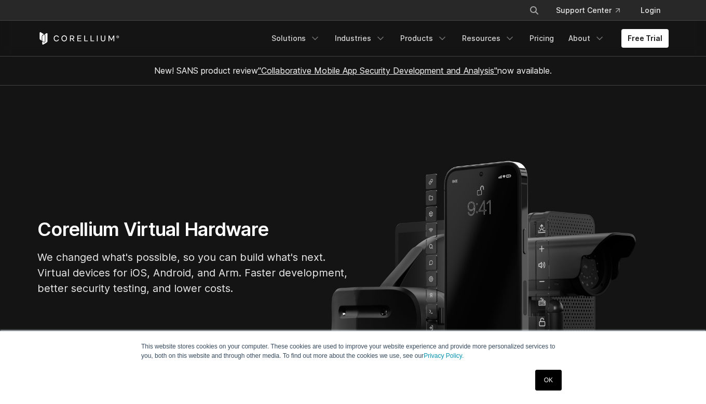 Image resolution: width=706 pixels, height=404 pixels. What do you see at coordinates (587, 10) in the screenshot?
I see `a: Support Center` at bounding box center [587, 10].